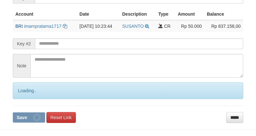 This screenshot has width=256, height=136. I want to click on a: Copy imampratama1717 to clipboard, so click(65, 26).